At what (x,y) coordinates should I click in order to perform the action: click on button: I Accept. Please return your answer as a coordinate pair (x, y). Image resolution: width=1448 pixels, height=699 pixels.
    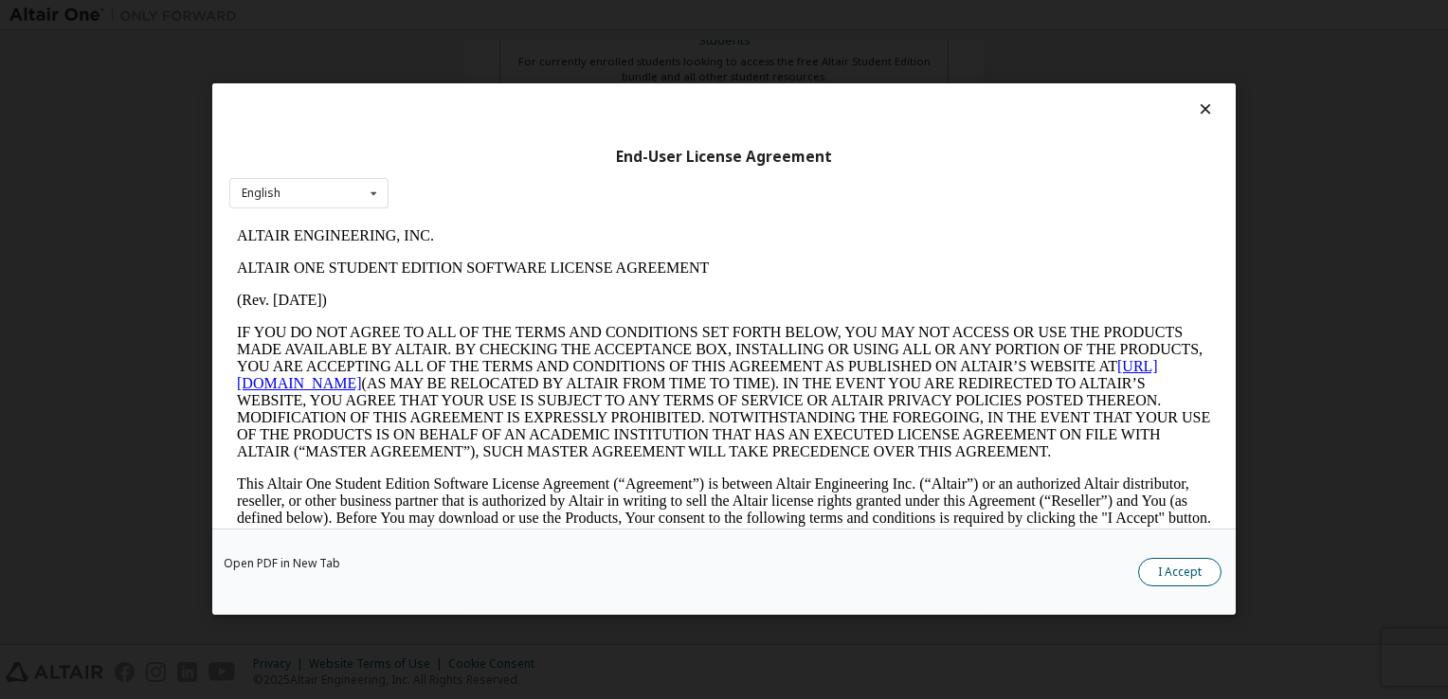
    Looking at the image, I should click on (1180, 573).